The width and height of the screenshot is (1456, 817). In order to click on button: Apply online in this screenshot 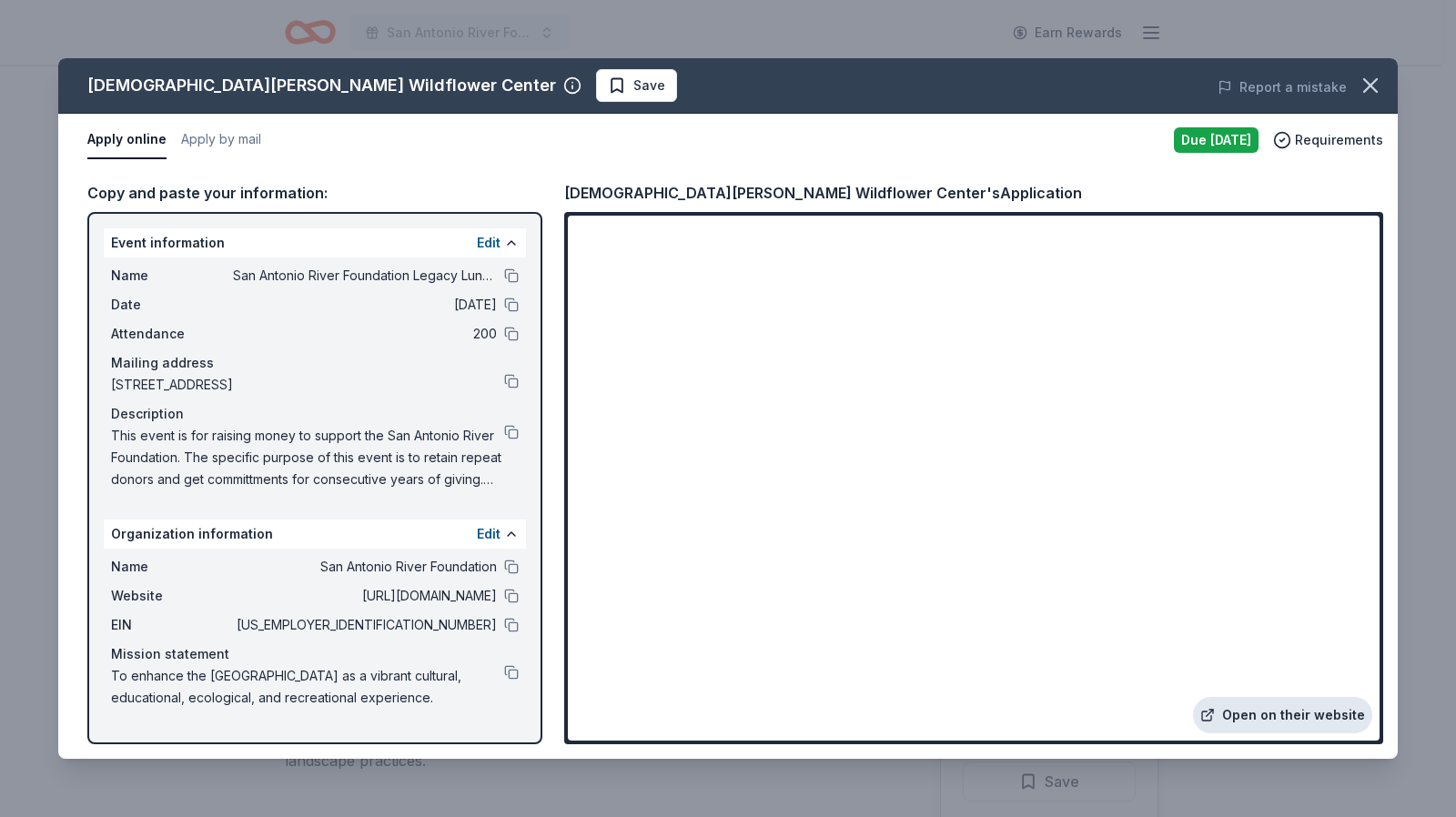, I will do `click(126, 140)`.